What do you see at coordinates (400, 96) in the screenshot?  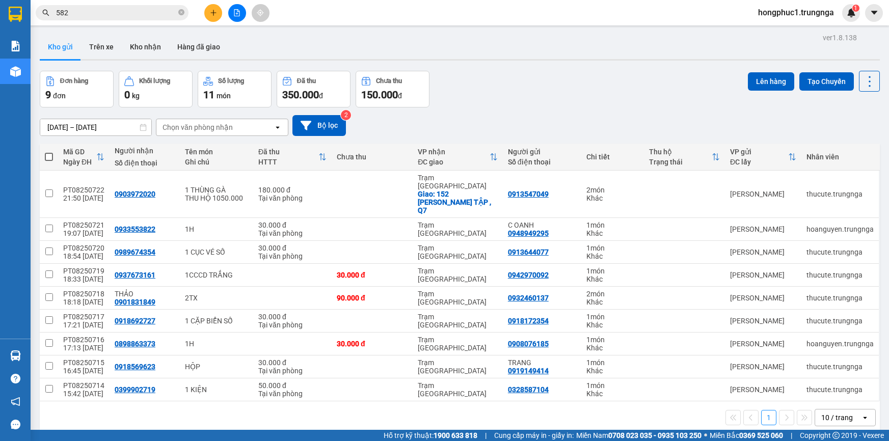 I see `span: đ` at bounding box center [400, 96].